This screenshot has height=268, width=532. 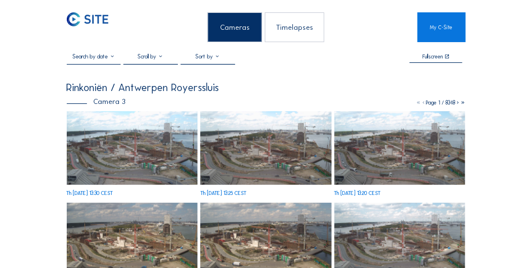 What do you see at coordinates (96, 101) in the screenshot?
I see `div: Camera 3` at bounding box center [96, 101].